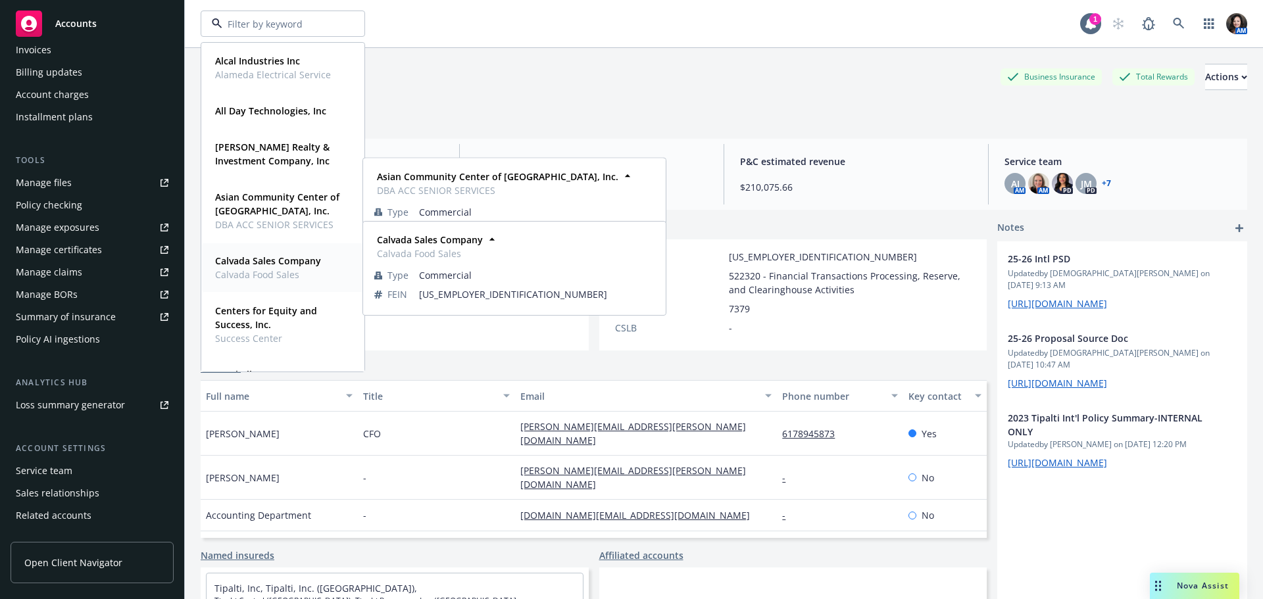 The width and height of the screenshot is (1263, 599). Describe the element at coordinates (272, 396) in the screenshot. I see `div: Full name` at that location.